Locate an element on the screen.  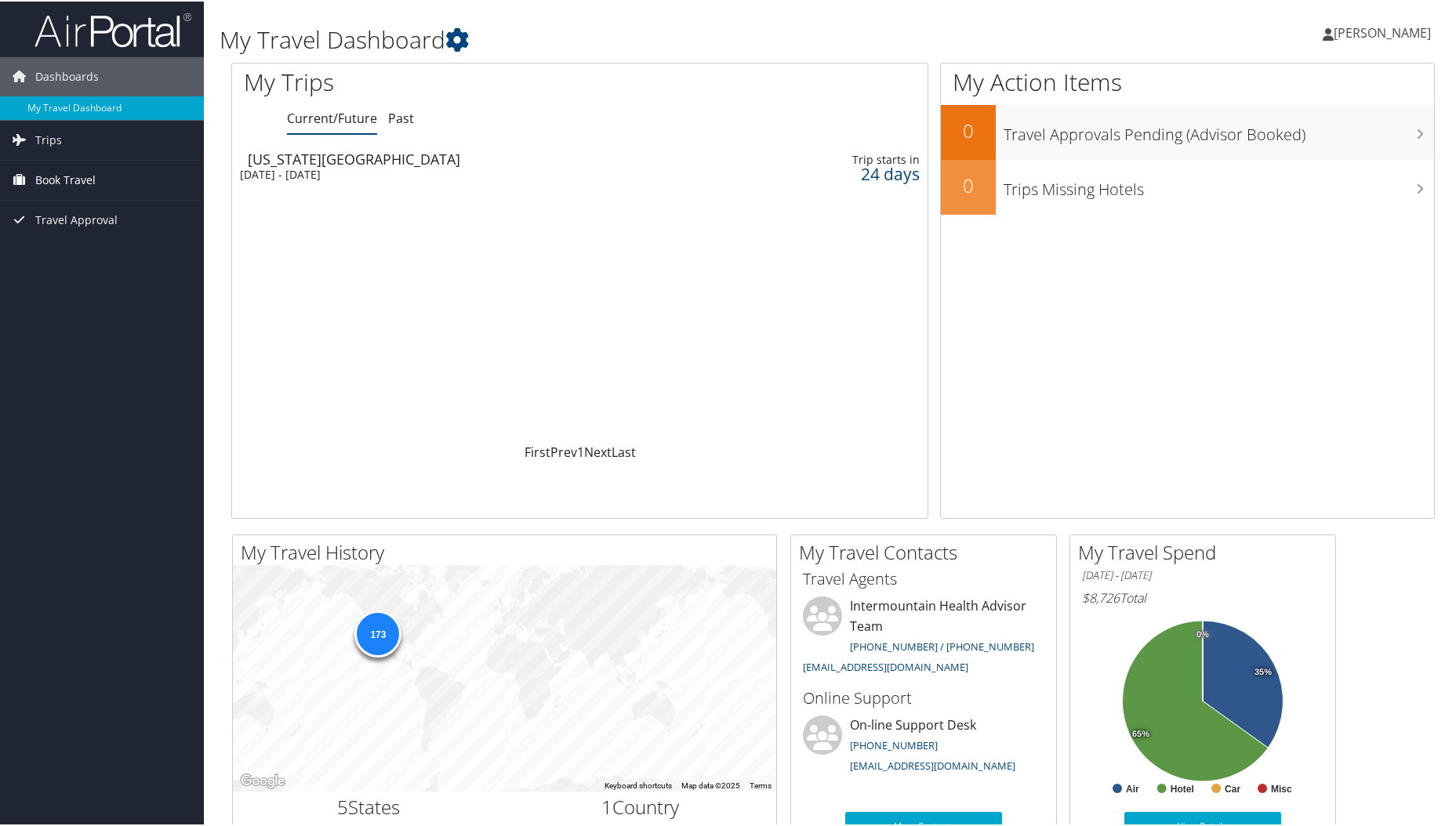
div: Trip starts in is located at coordinates (841, 158).